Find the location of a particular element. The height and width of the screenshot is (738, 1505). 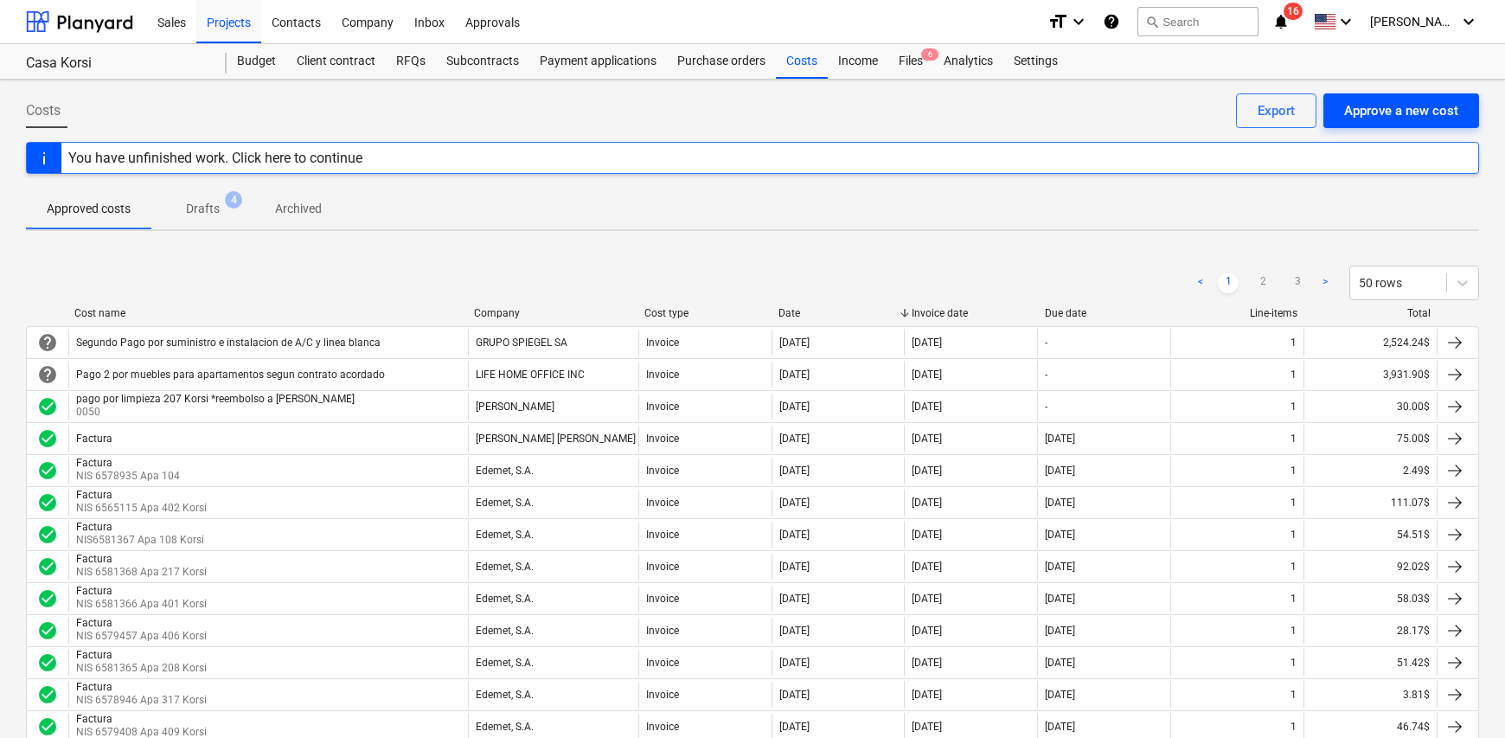

div: 28.17$ is located at coordinates (1370, 631).